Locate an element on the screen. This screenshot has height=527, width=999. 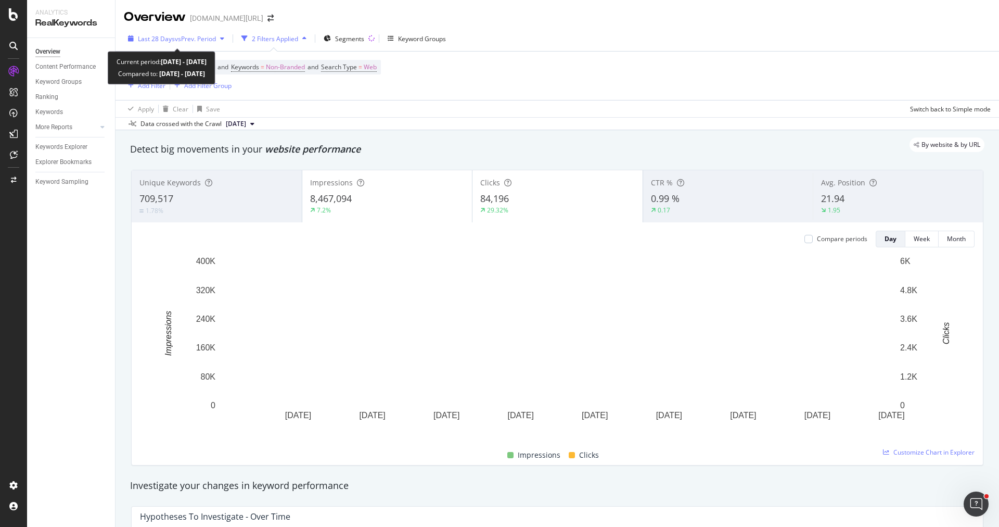
div: Week is located at coordinates (922, 238).